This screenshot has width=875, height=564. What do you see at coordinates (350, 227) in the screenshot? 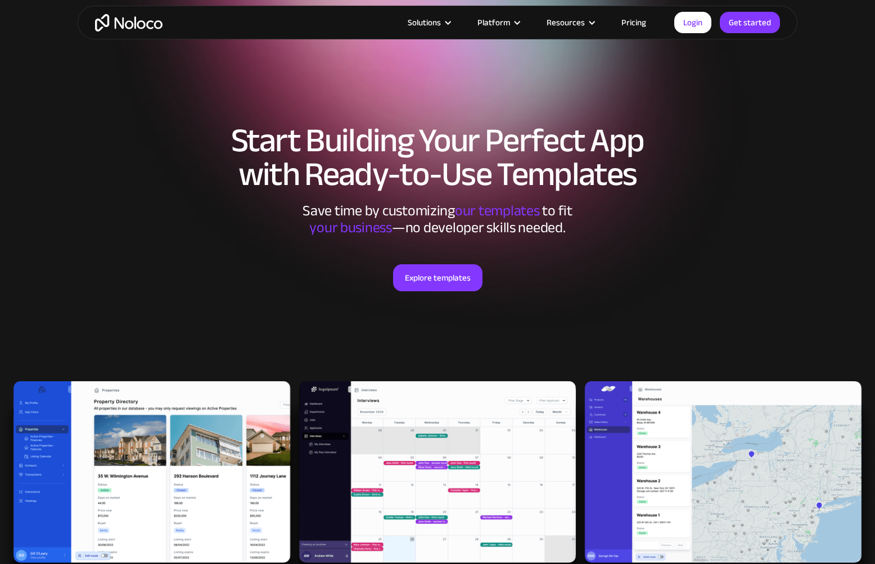
I see `span: your business` at bounding box center [350, 227].